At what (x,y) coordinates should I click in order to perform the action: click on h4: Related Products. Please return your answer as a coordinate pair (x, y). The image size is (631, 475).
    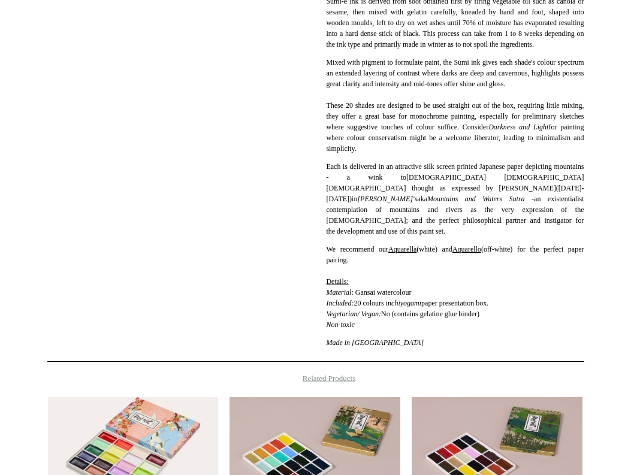
    Looking at the image, I should click on (316, 379).